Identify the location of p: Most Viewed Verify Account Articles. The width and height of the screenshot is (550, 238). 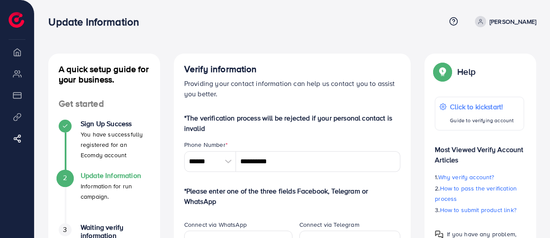
(479, 151).